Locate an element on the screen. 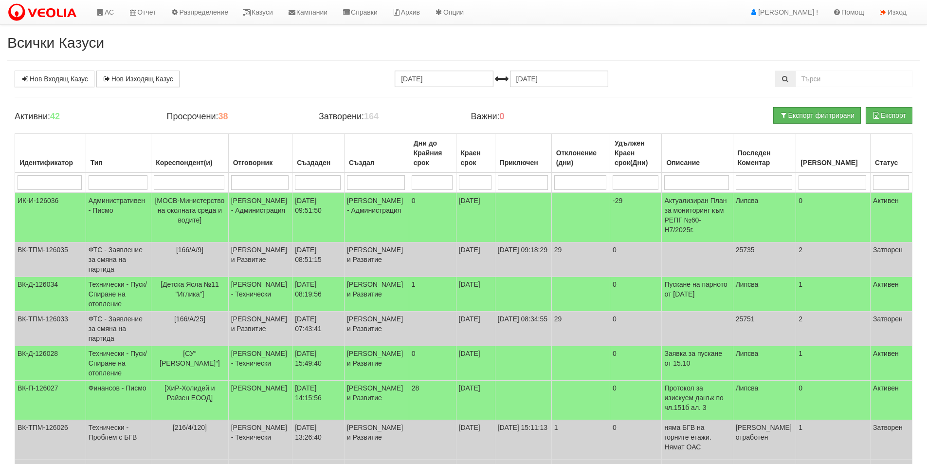  h2: Всички Казуси is located at coordinates (463, 42).